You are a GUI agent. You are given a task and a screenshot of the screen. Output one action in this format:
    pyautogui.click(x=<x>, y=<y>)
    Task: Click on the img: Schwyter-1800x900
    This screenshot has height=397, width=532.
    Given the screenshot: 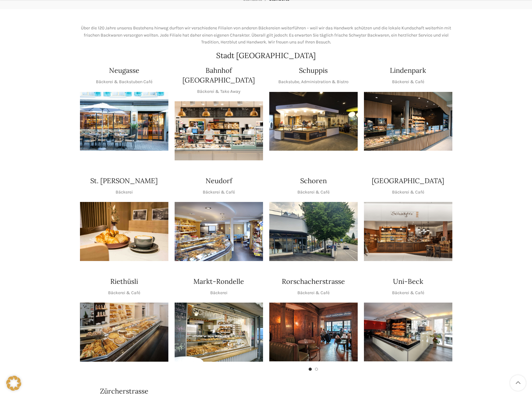 What is the action you would take?
    pyautogui.click(x=408, y=231)
    